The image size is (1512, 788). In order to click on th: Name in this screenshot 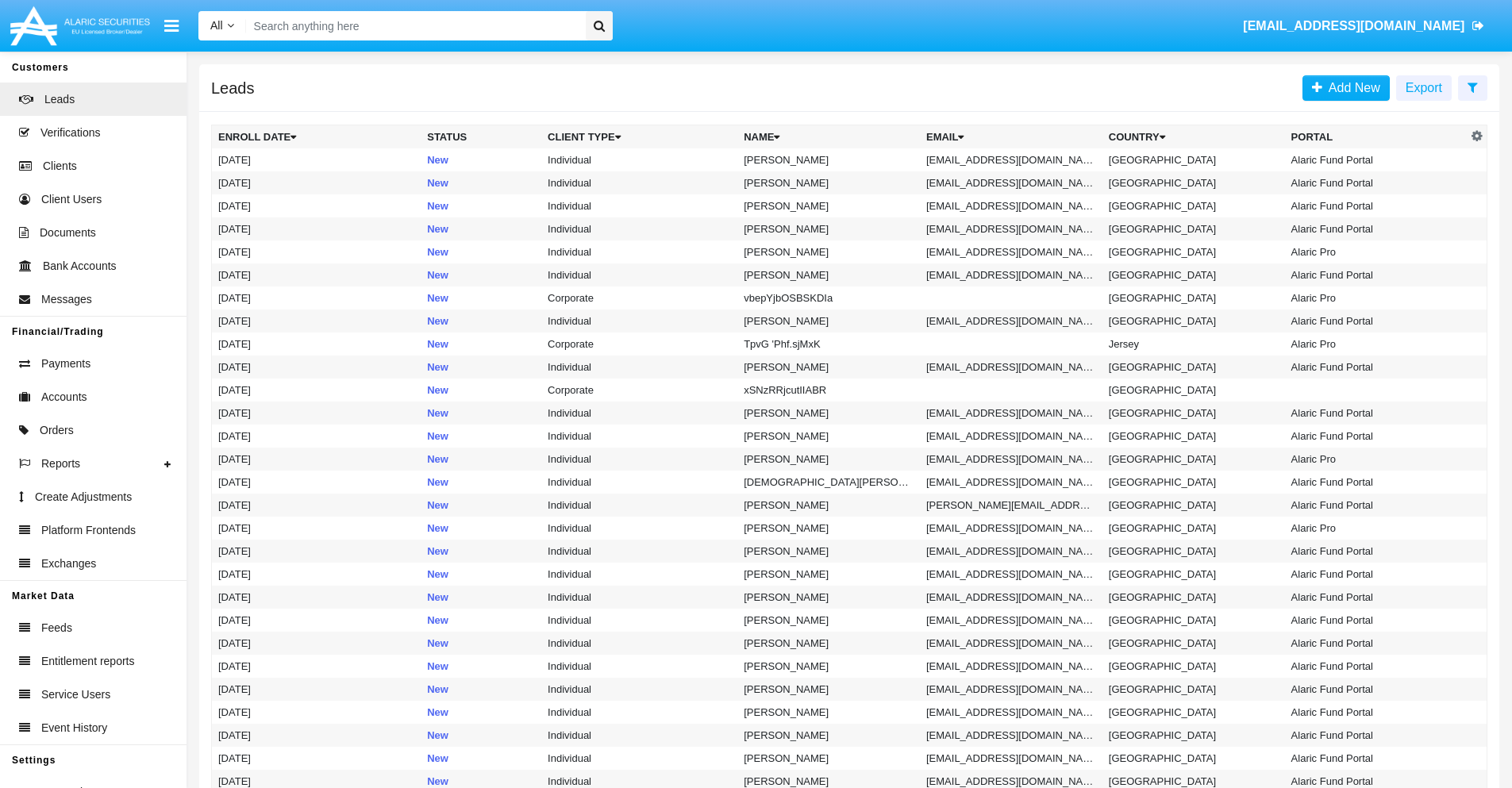, I will do `click(828, 138)`.